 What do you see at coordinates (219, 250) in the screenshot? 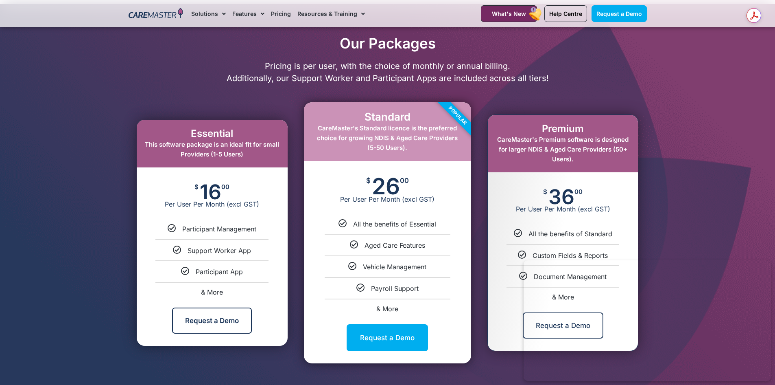
I see `span: Support Worker App` at bounding box center [219, 250].